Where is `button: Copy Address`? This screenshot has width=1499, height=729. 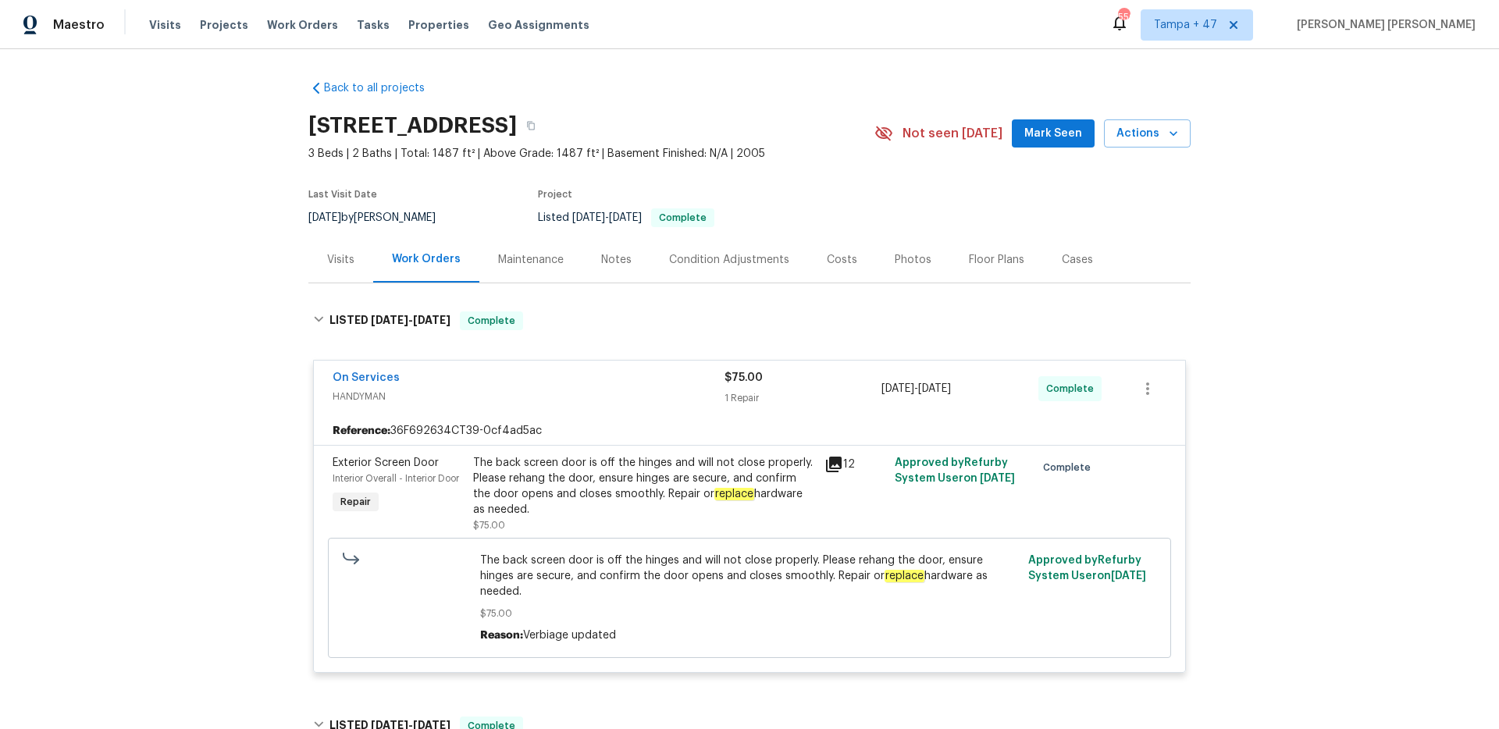
button: Copy Address is located at coordinates (531, 126).